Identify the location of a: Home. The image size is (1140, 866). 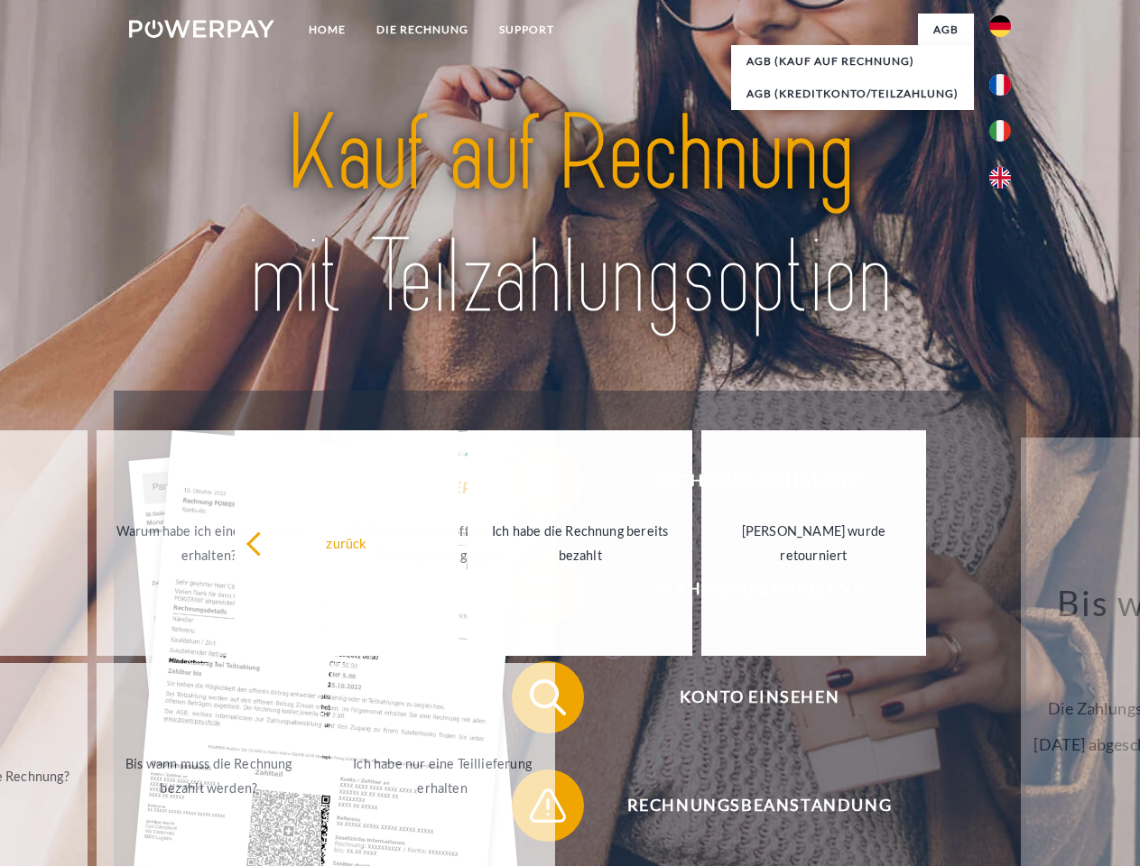
(327, 30).